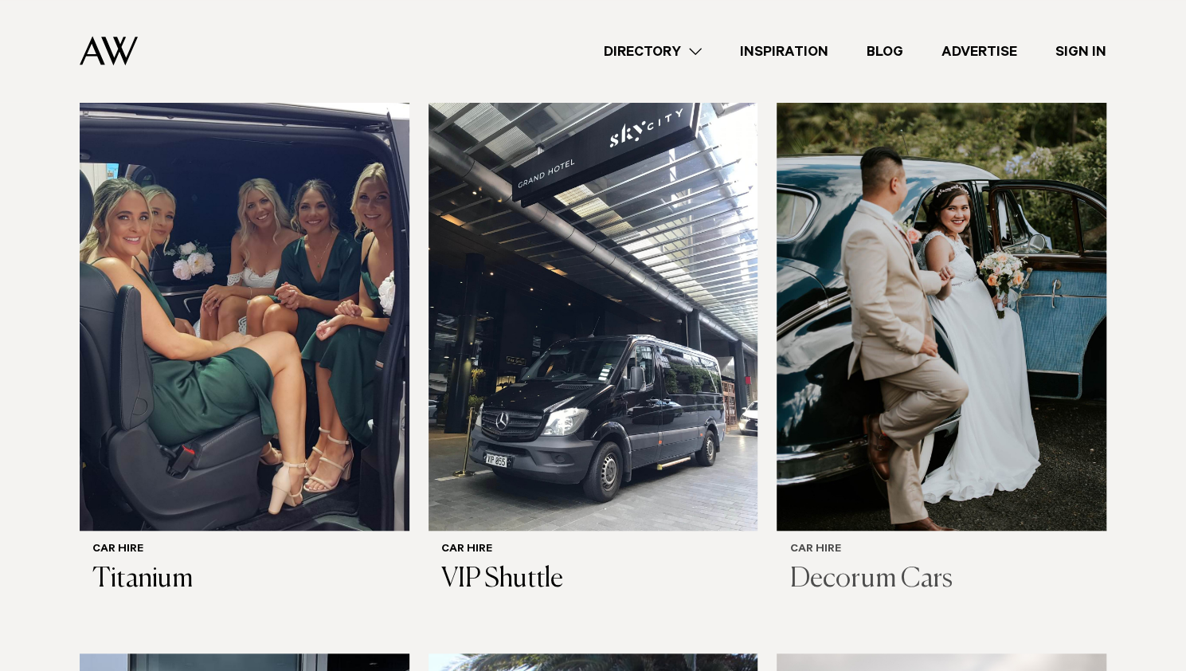  I want to click on img: Auckland Weddings Car Hire | Decorum Cars, so click(942, 309).